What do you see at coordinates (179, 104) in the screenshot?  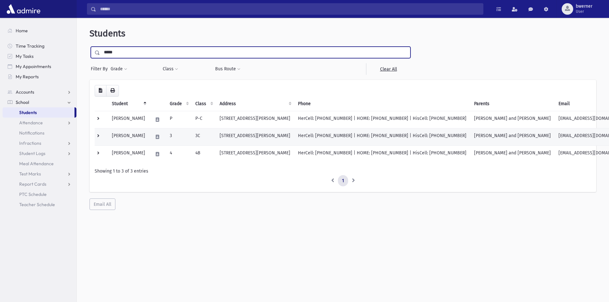 I see `th: Grade: activate to sort column ascending` at bounding box center [179, 104].